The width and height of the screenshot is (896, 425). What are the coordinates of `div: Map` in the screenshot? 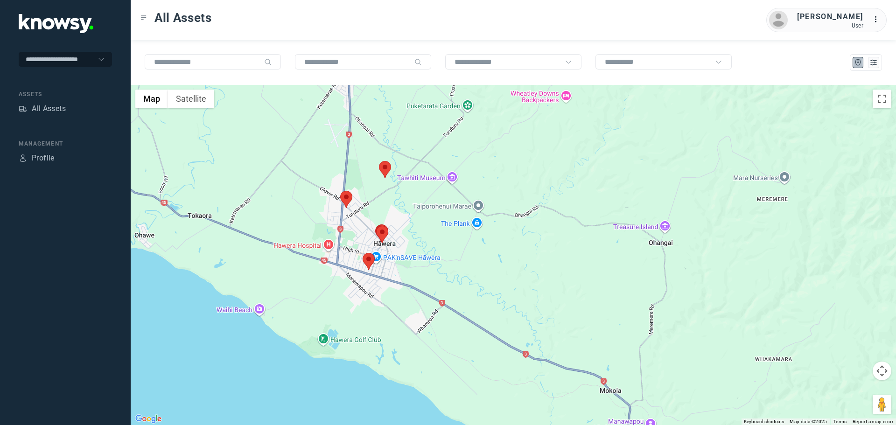 It's located at (858, 63).